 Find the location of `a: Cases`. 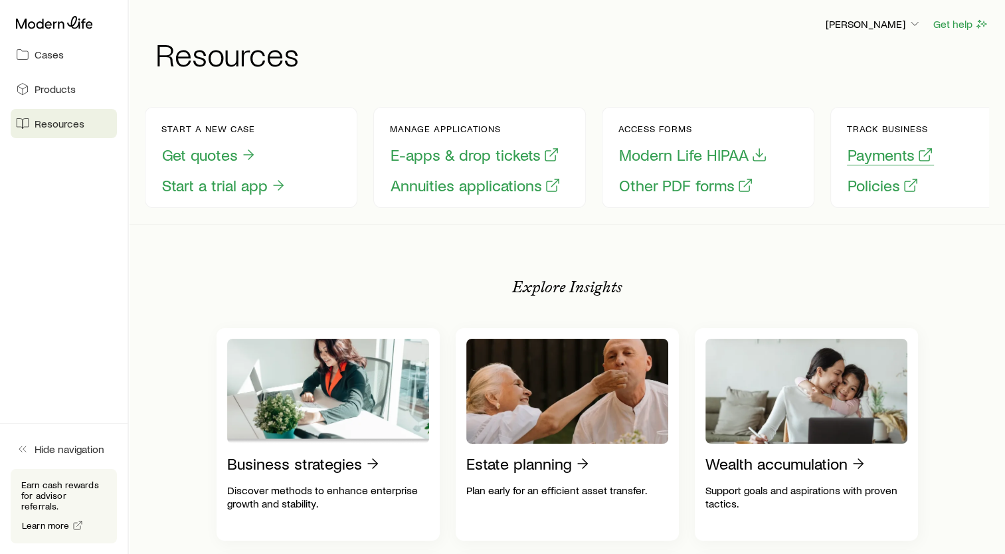

a: Cases is located at coordinates (64, 54).